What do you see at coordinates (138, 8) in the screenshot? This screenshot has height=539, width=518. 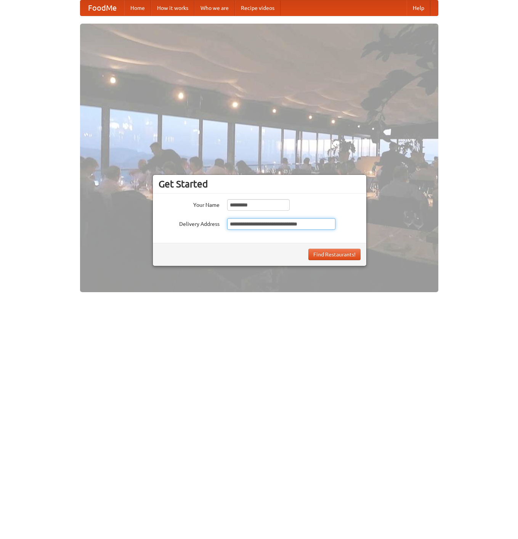 I see `a: Home` at bounding box center [138, 8].